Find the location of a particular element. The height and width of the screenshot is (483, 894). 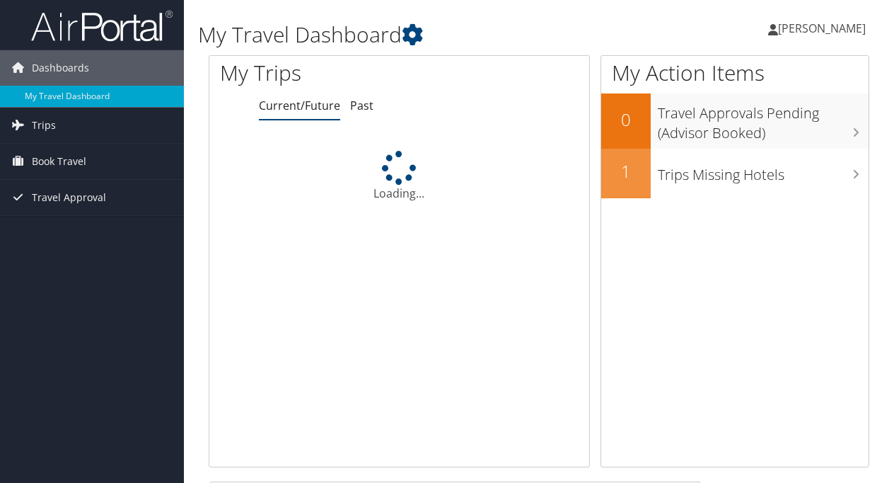

div: Loading... is located at coordinates (399, 176).